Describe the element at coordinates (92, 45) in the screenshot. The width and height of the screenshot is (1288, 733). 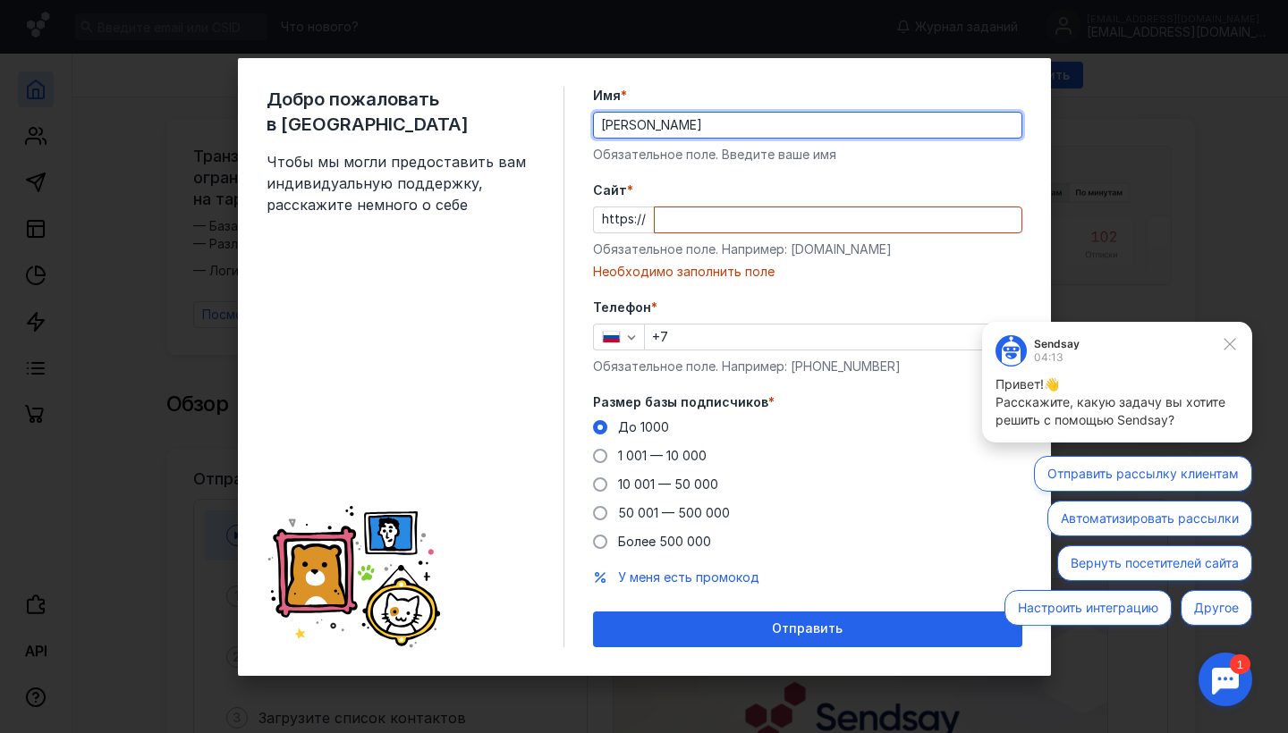
I see `div: 04:13` at that location.